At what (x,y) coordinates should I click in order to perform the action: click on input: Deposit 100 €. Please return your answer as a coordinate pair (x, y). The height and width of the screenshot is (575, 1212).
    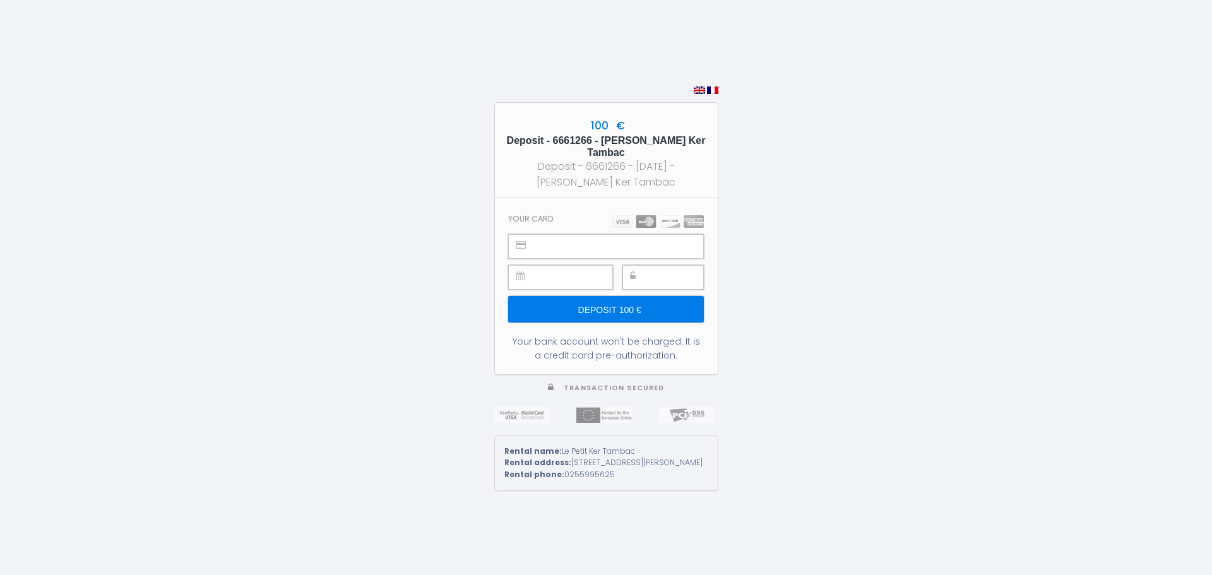
    Looking at the image, I should click on (606, 309).